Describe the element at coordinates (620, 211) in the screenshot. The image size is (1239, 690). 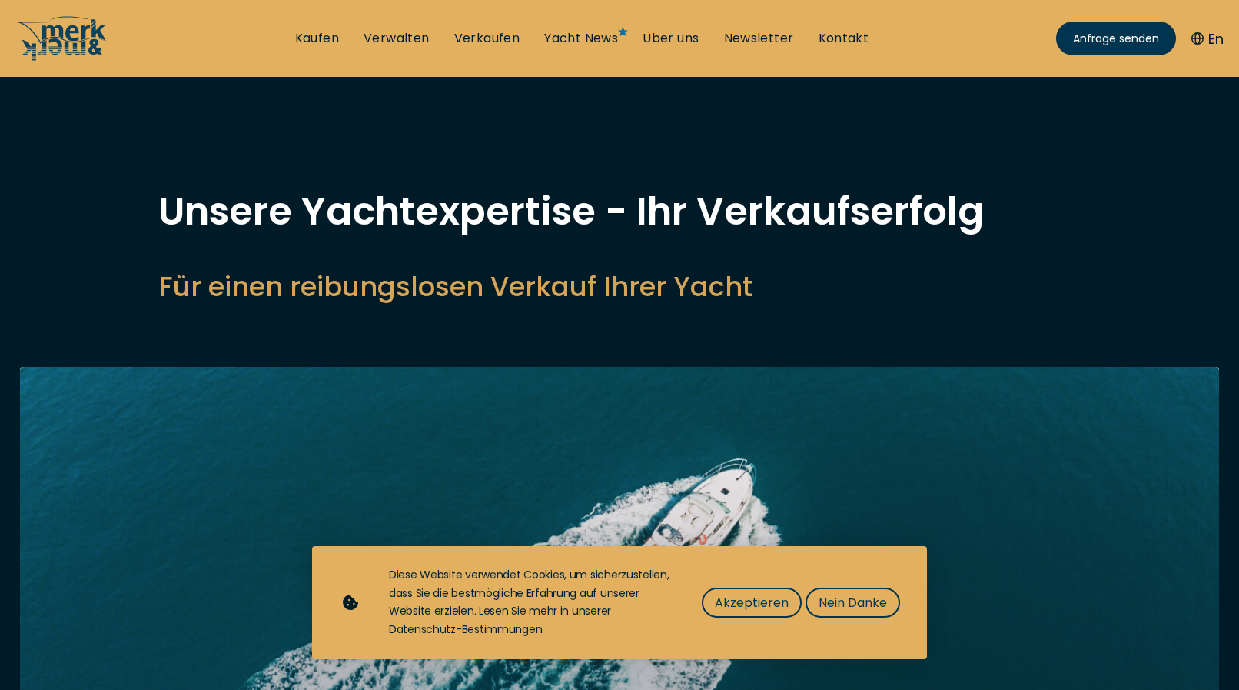
I see `h1: Unsere Yachtexpertise - Ihr Verkaufserfolg` at that location.